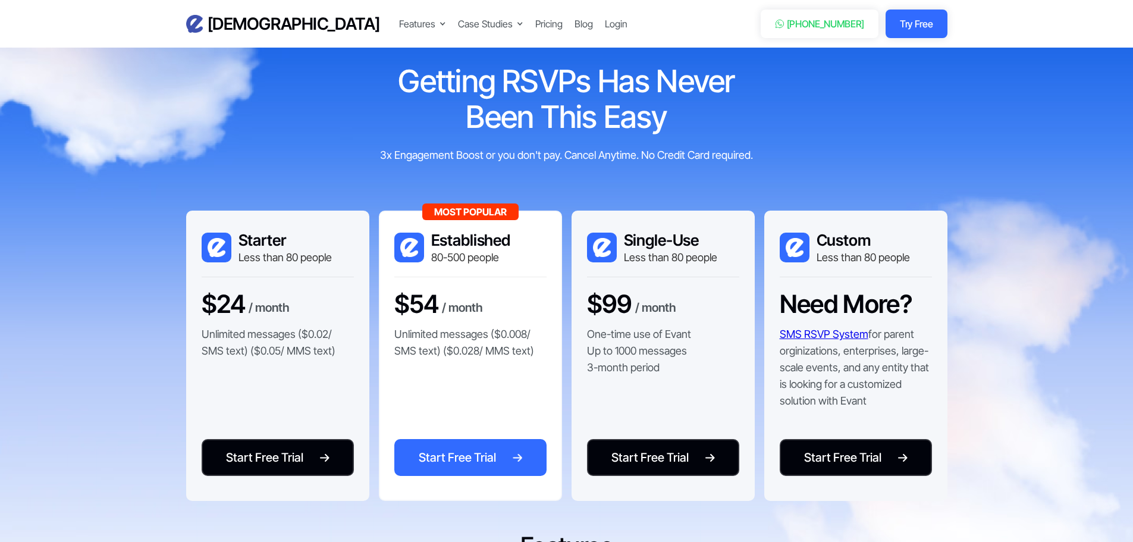 This screenshot has width=1133, height=542. Describe the element at coordinates (278, 343) in the screenshot. I see `p: Unlimited messages ($0.02/ SMS text) ($0.05/ MMS text)` at that location.